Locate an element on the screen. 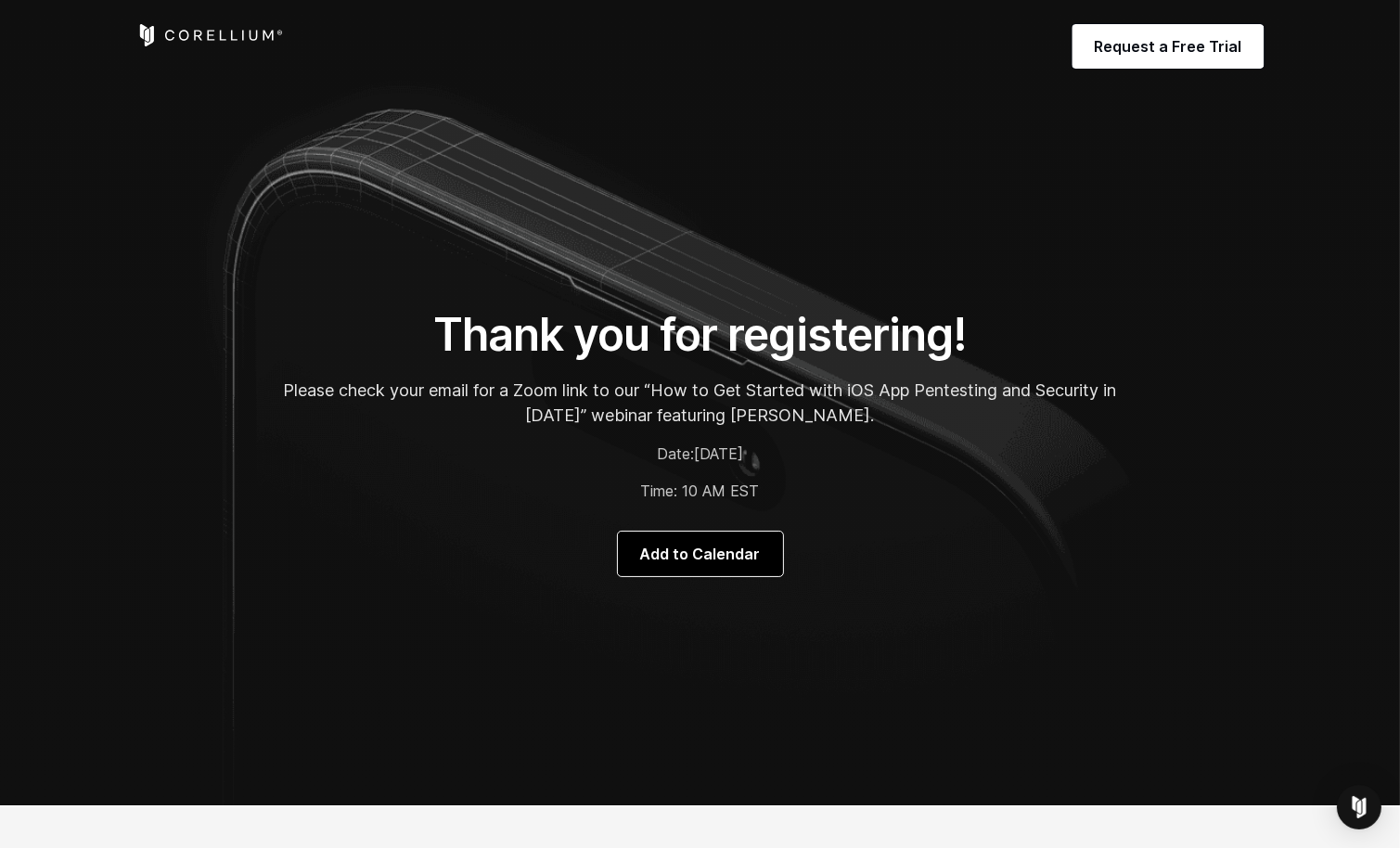 Image resolution: width=1400 pixels, height=848 pixels. p: Time: 10 AM EST is located at coordinates (701, 491).